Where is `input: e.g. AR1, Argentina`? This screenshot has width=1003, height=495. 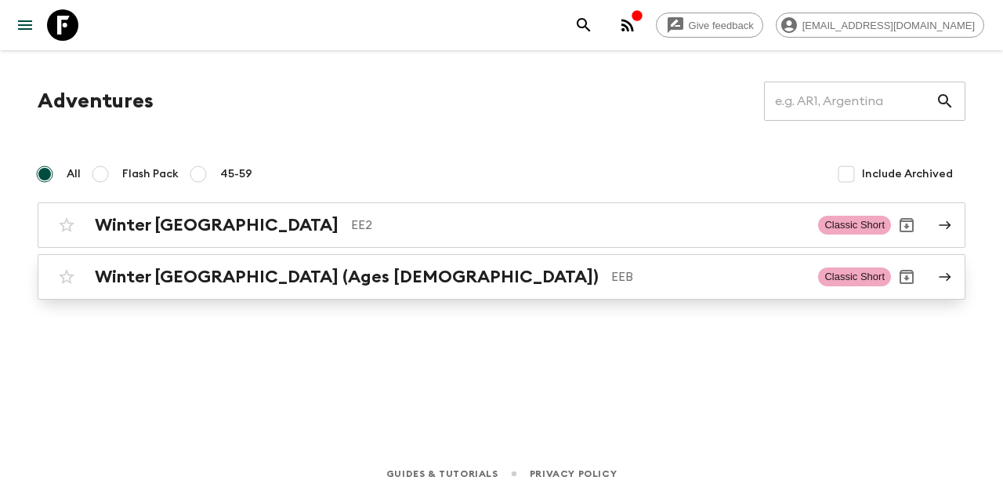 input: e.g. AR1, Argentina is located at coordinates (850, 101).